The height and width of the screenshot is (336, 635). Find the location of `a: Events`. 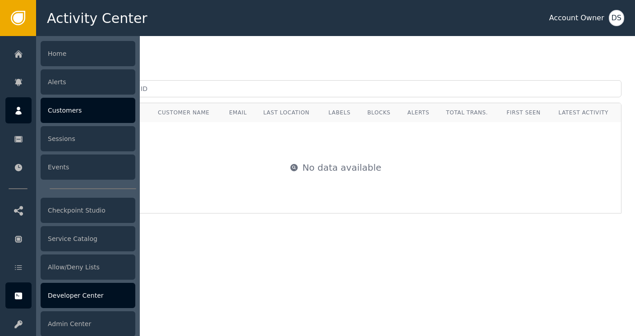

a: Events is located at coordinates (70, 167).